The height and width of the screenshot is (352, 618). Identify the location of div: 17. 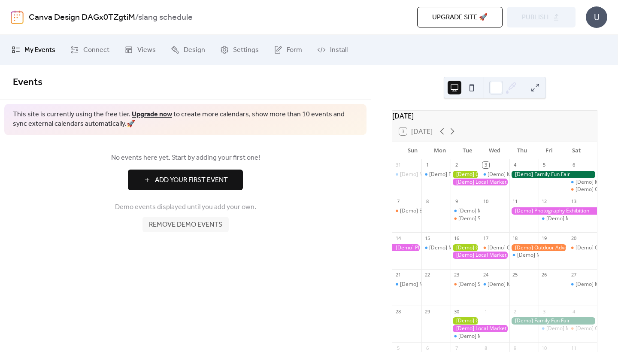
(485, 238).